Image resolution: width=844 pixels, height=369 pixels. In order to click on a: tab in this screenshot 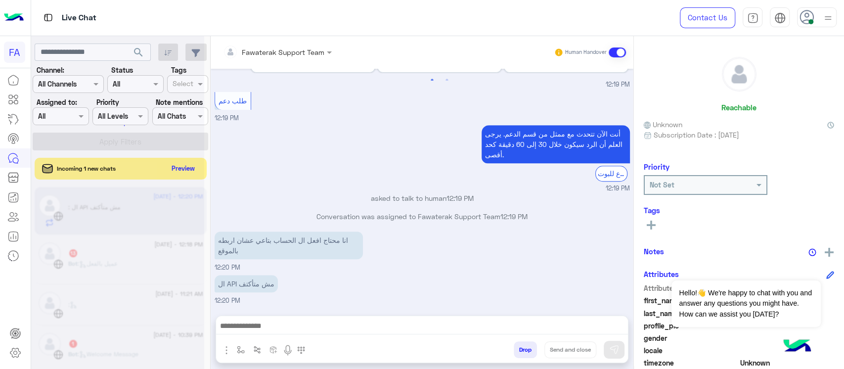, I will do `click(753, 18)`.